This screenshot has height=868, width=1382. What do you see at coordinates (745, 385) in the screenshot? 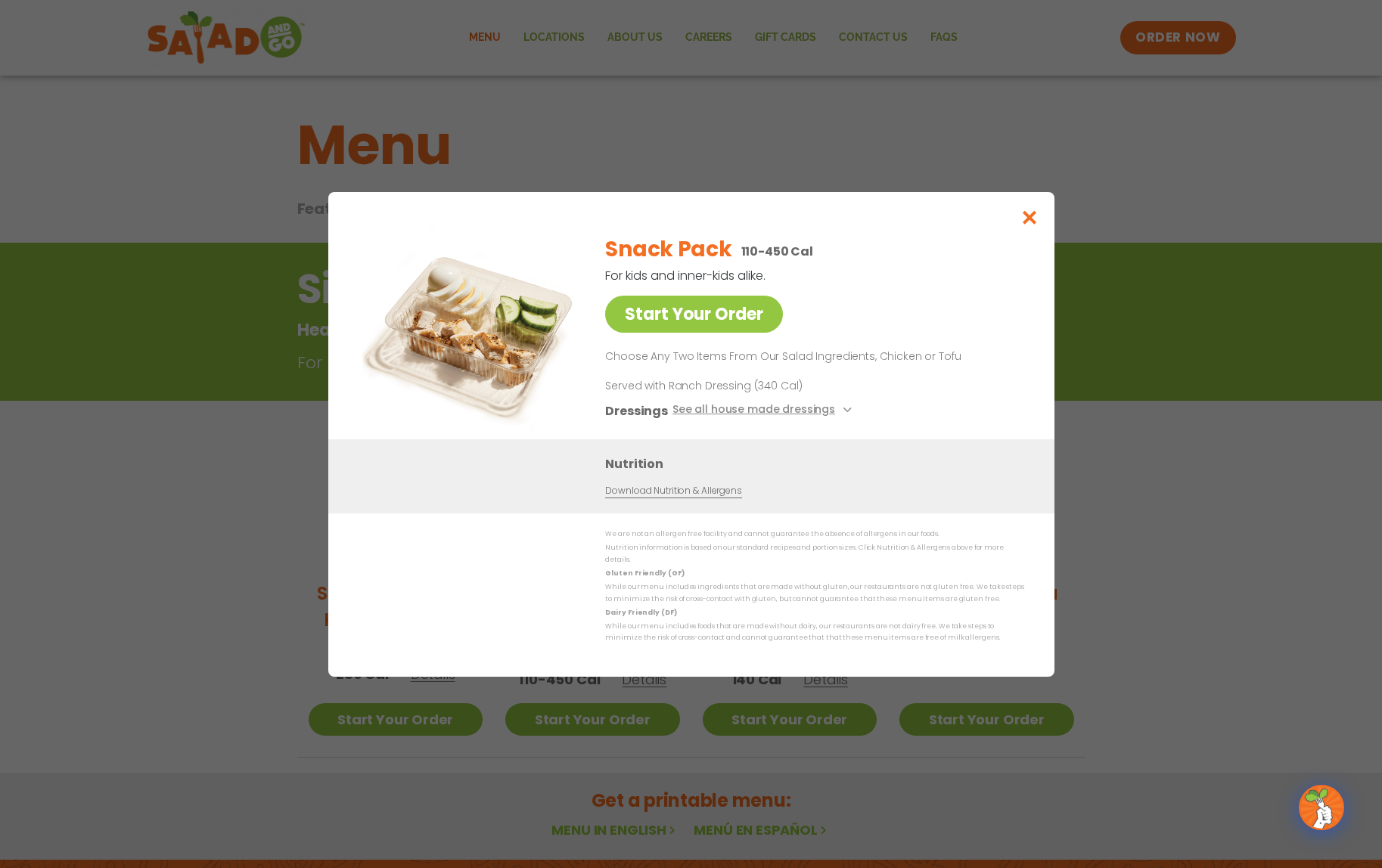
I see `p: Served with Ranch Dressing (340 Cal)` at bounding box center [745, 385].